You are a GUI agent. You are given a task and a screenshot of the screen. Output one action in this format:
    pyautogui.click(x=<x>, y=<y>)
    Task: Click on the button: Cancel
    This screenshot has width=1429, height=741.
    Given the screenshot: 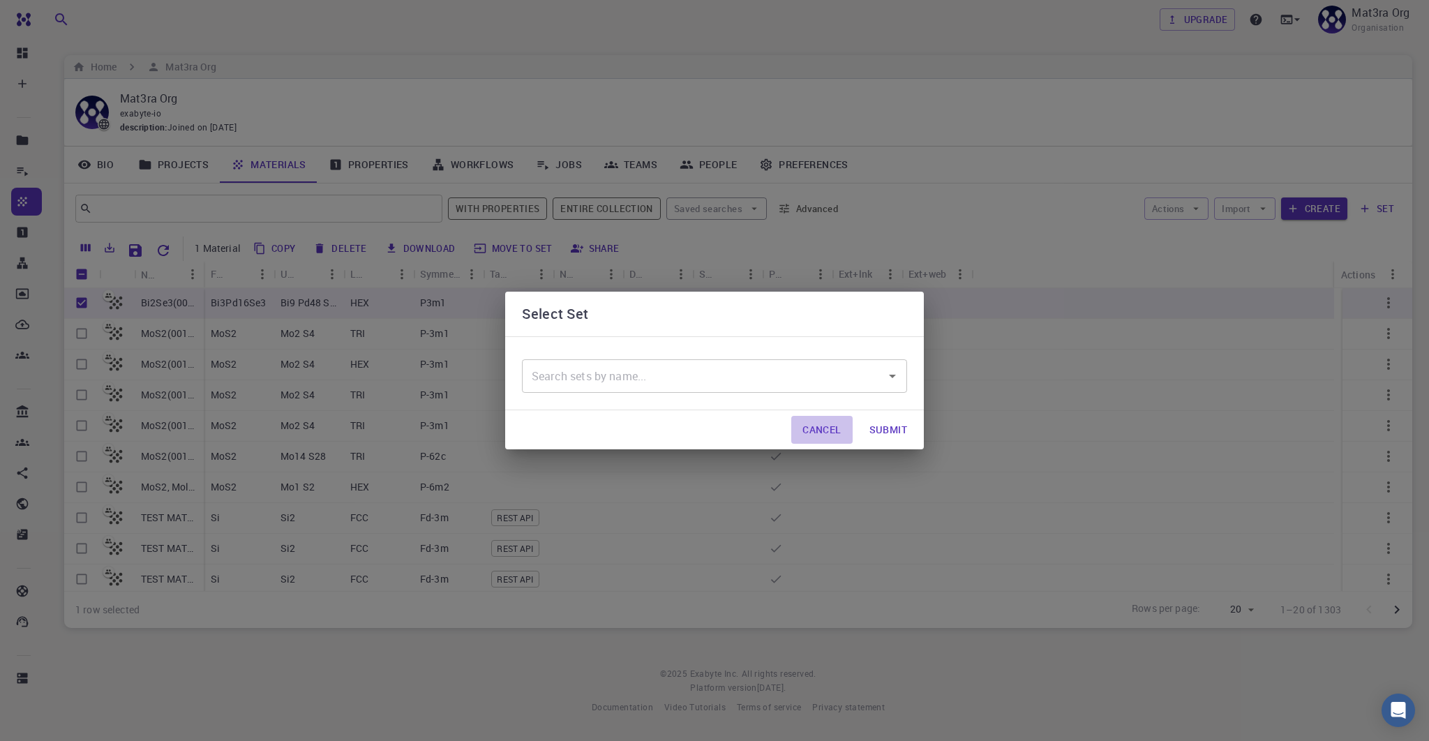 What is the action you would take?
    pyautogui.click(x=821, y=430)
    